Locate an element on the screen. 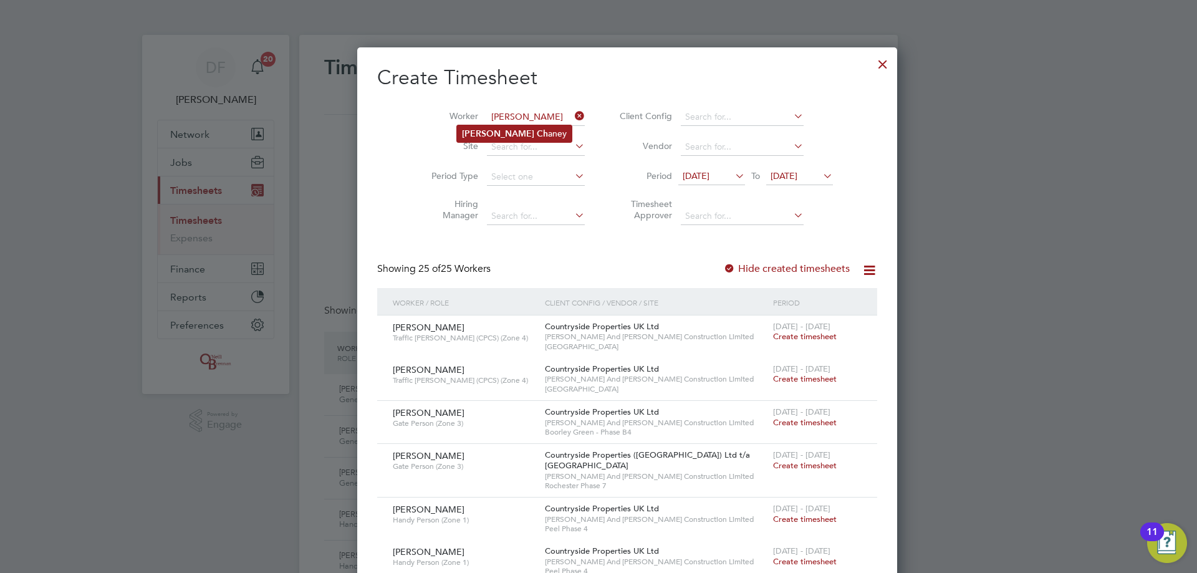 The image size is (1197, 573). label: Period is located at coordinates (644, 176).